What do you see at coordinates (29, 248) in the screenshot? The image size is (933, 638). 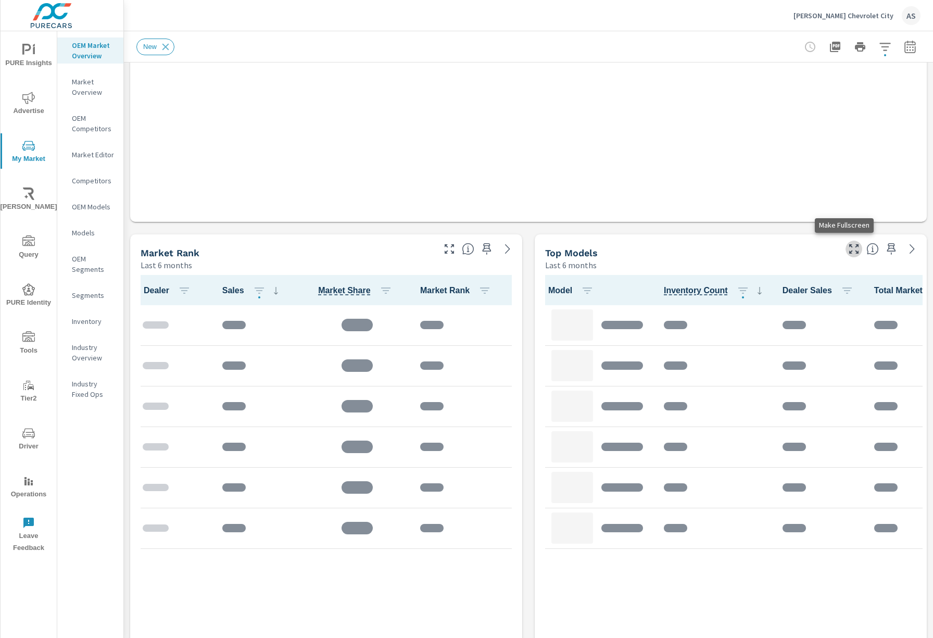 I see `span: Query` at bounding box center [29, 248].